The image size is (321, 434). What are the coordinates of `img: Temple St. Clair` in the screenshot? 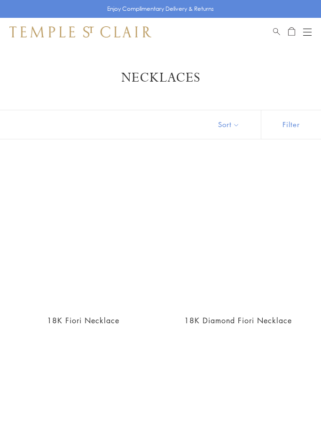 It's located at (80, 32).